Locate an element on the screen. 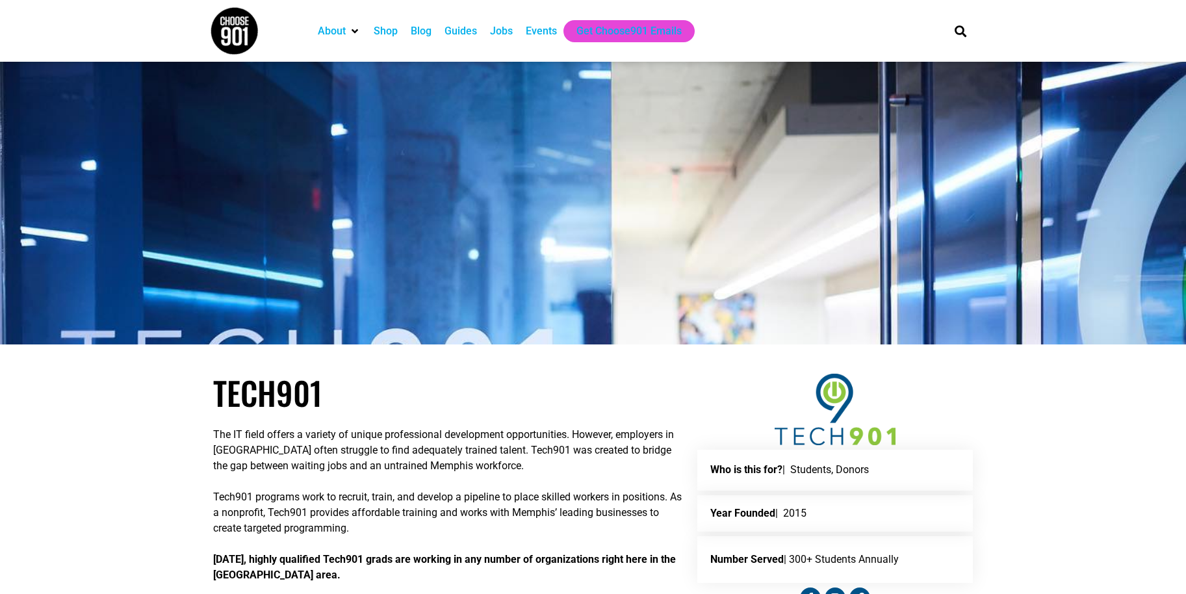  a: Guides is located at coordinates (461, 31).